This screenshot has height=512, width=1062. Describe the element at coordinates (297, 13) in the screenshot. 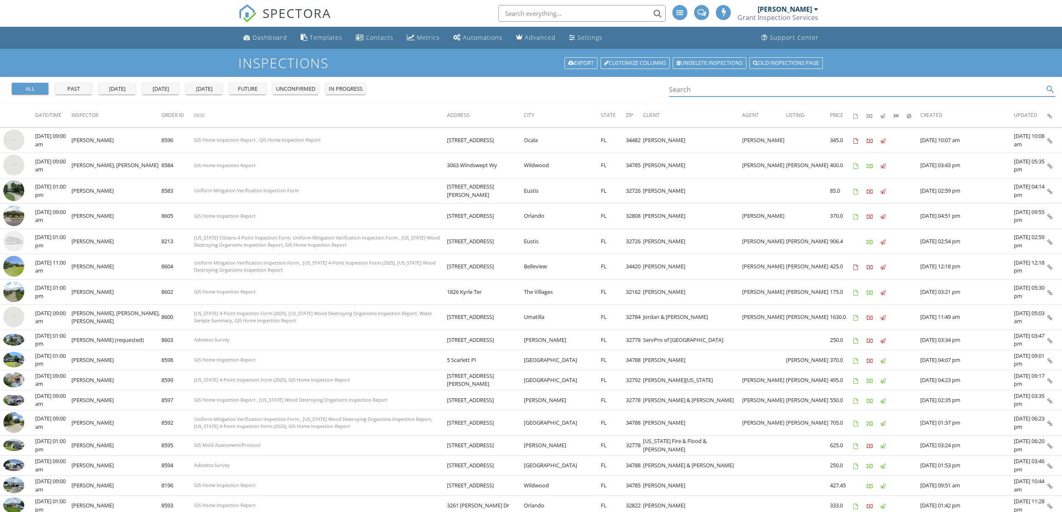

I see `span: SPECTORA` at that location.